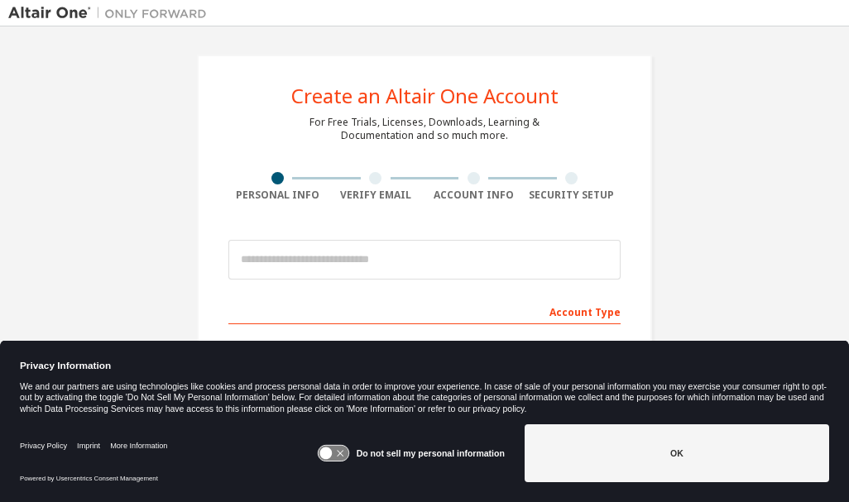  Describe the element at coordinates (424, 311) in the screenshot. I see `div: Account Type` at that location.